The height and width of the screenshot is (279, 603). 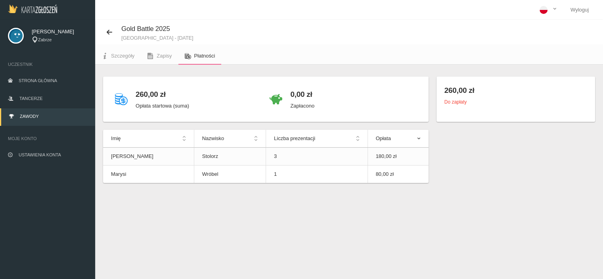 I want to click on img: svg, so click(x=16, y=36).